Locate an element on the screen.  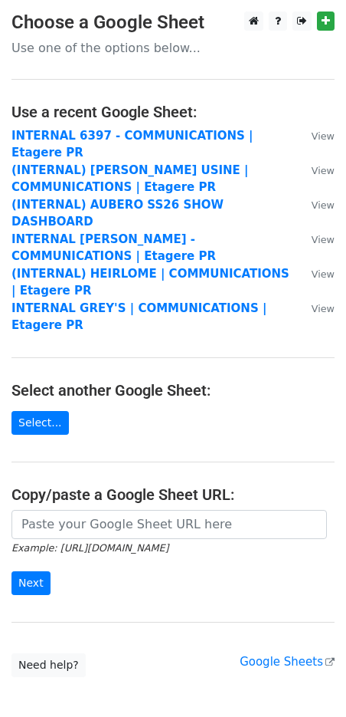
input: Paste your Google Sheet URL here is located at coordinates (169, 524).